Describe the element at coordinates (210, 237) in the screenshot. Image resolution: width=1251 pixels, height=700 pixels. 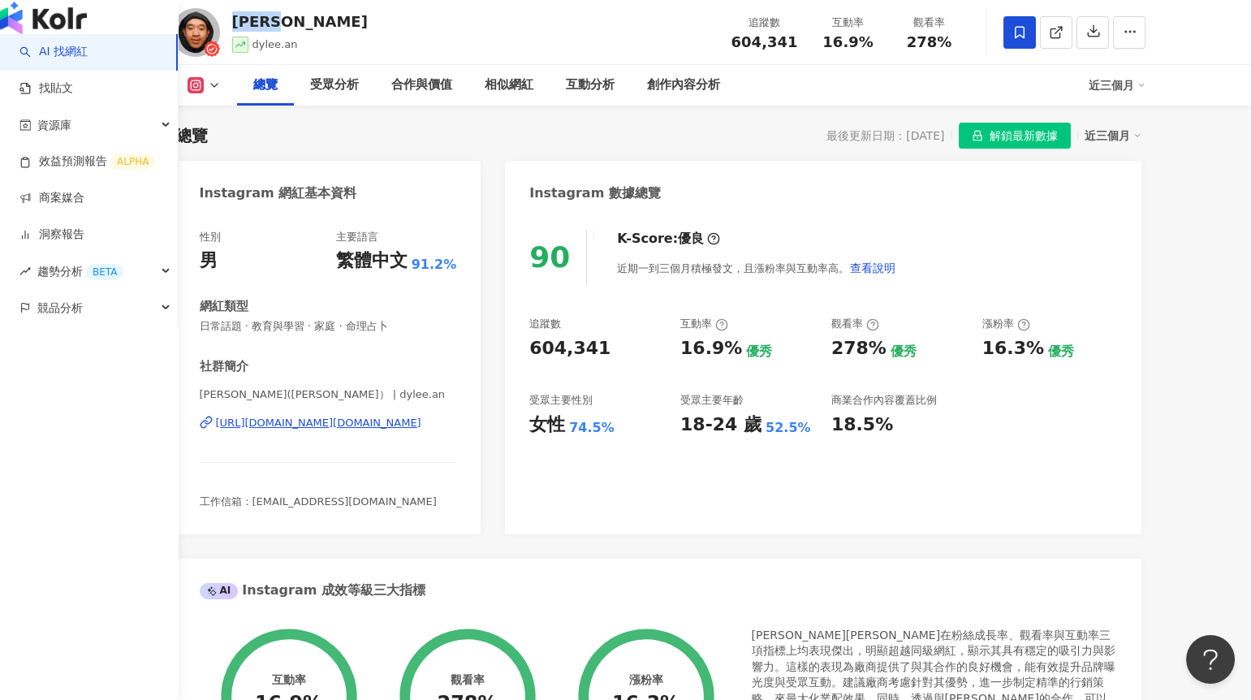
I see `div: 性別` at that location.